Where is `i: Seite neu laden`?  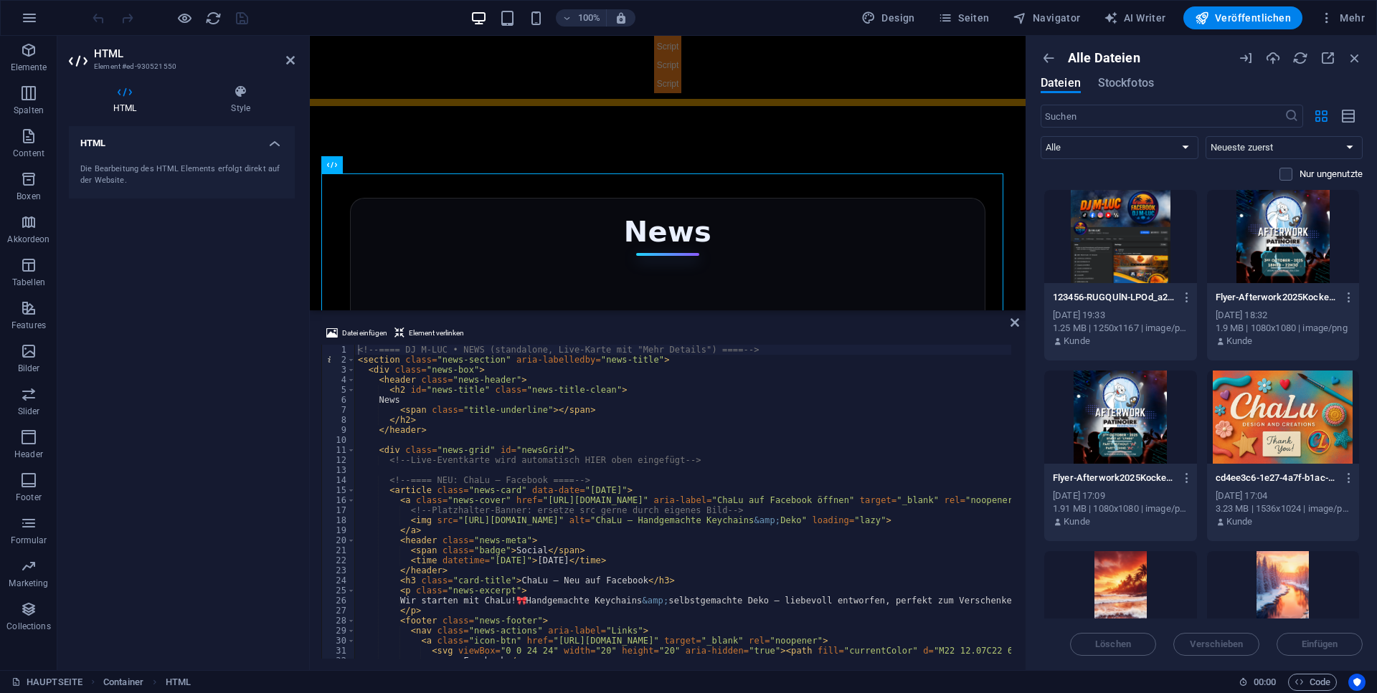 i: Seite neu laden is located at coordinates (213, 18).